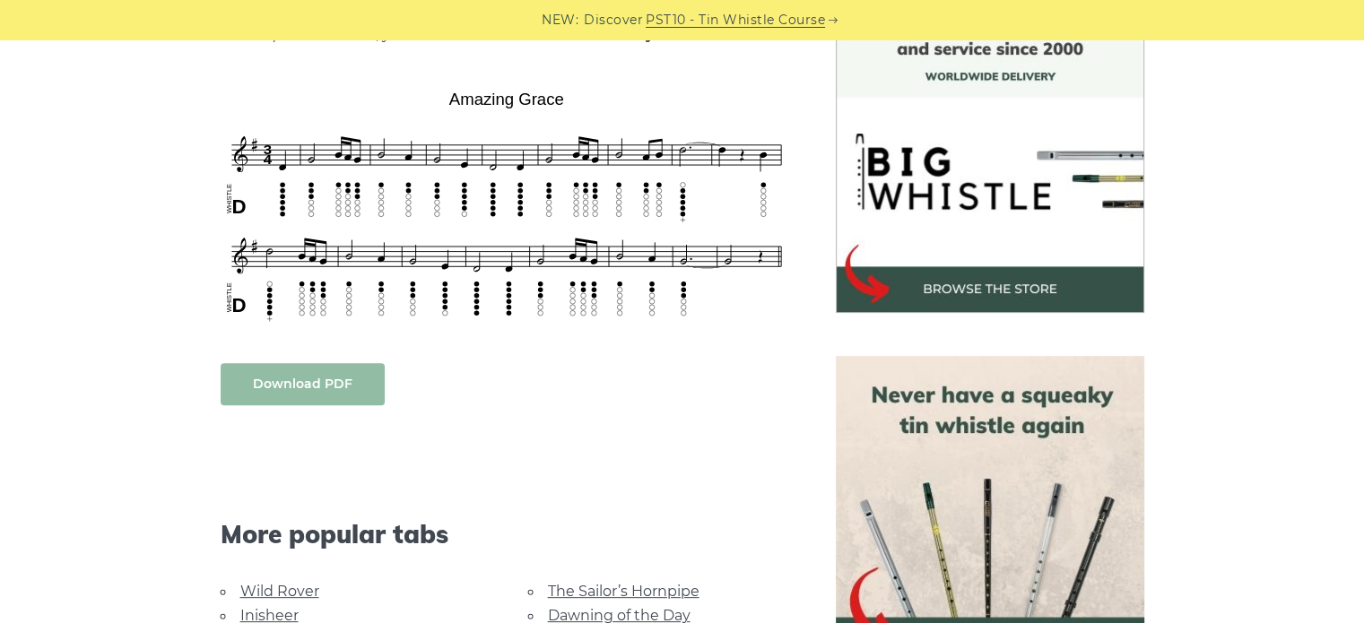 The image size is (1364, 623). What do you see at coordinates (990, 159) in the screenshot?
I see `img: BigWhistle Tin Whistle Store` at bounding box center [990, 159].